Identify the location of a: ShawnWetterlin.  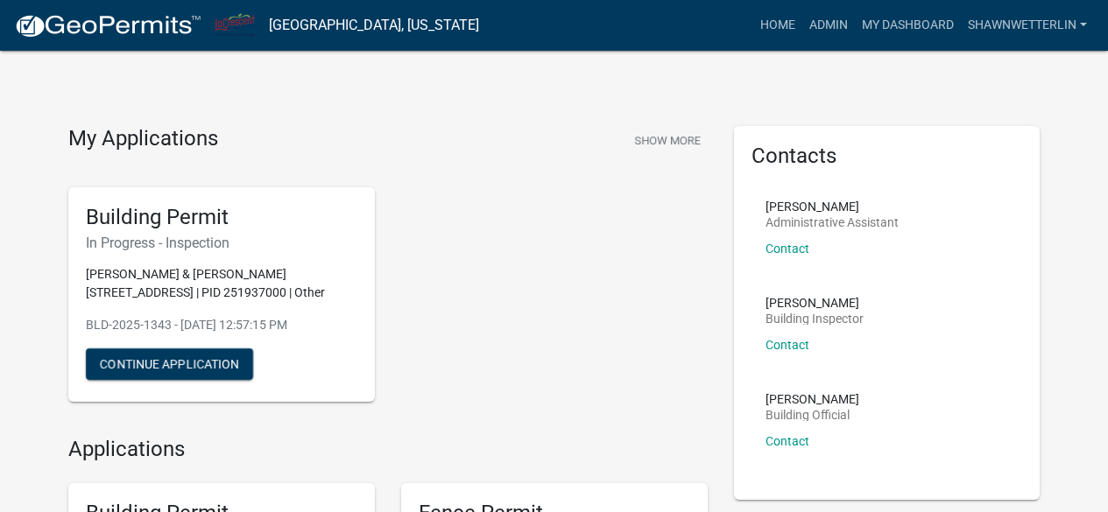
(1027, 25).